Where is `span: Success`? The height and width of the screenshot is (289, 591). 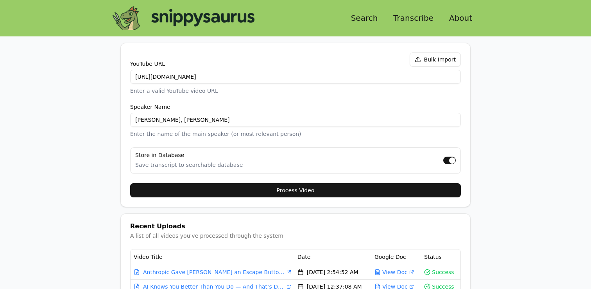 span: Success is located at coordinates (441, 272).